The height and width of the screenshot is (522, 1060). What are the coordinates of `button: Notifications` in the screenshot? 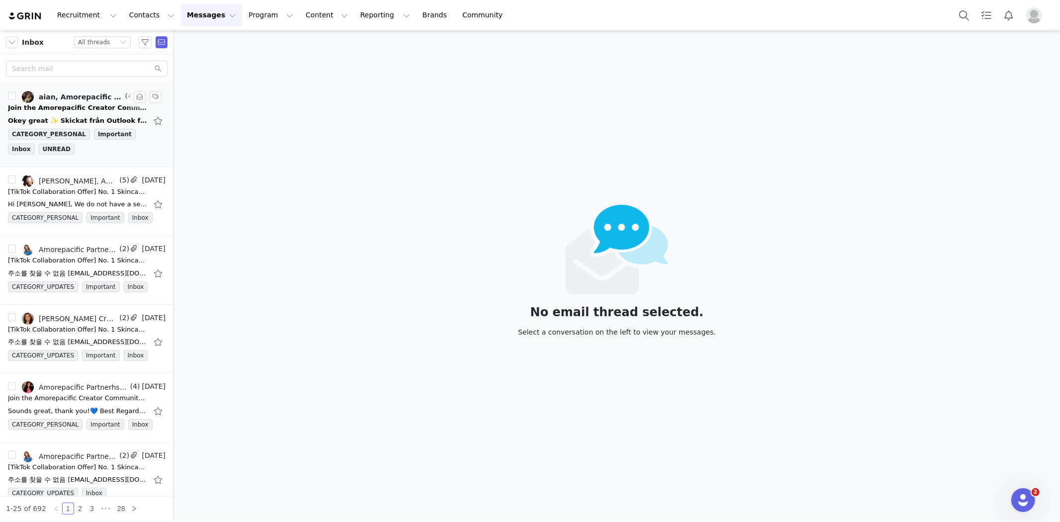 It's located at (1009, 15).